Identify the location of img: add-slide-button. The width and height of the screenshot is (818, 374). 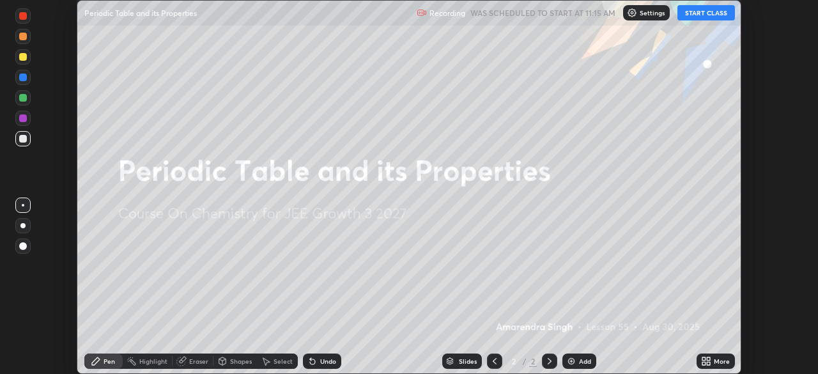
(572, 361).